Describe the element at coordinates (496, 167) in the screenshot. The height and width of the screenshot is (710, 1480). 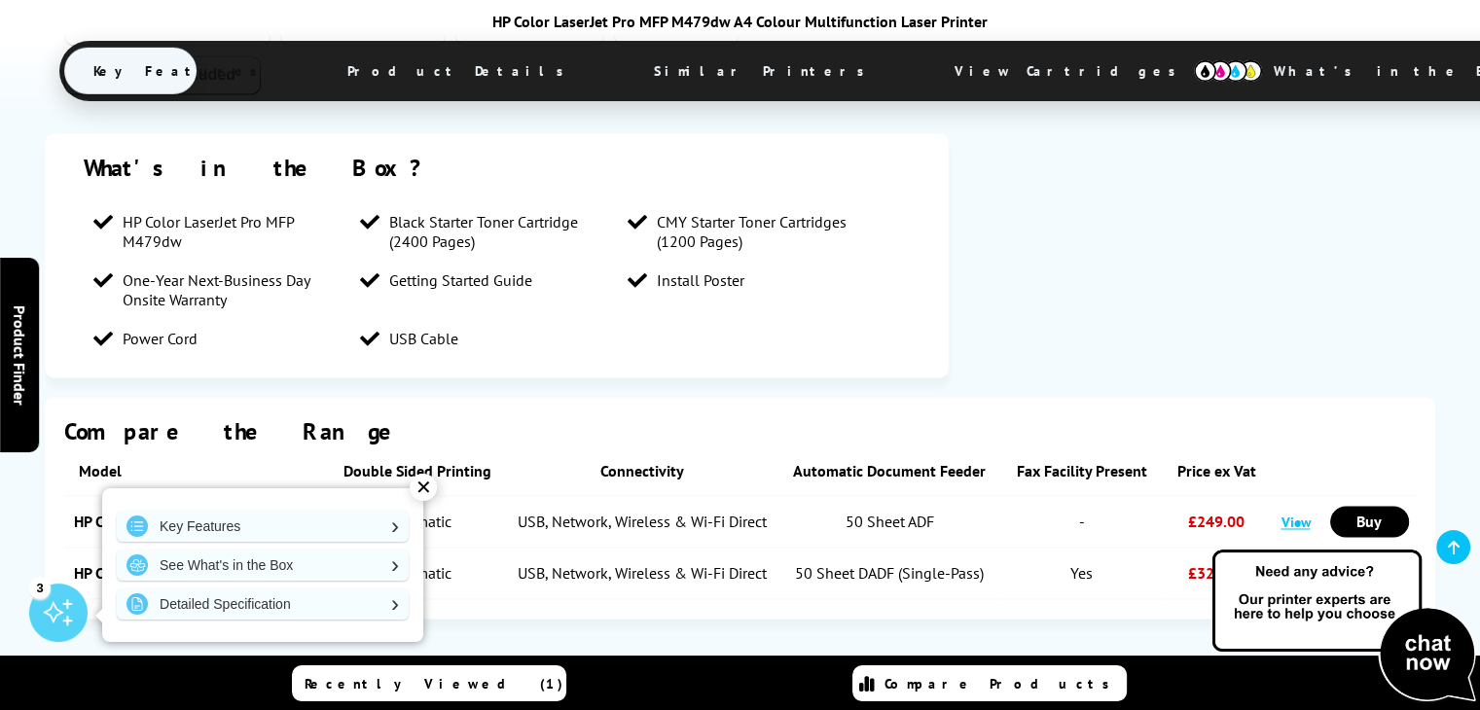
I see `div: What's in the Box?` at that location.